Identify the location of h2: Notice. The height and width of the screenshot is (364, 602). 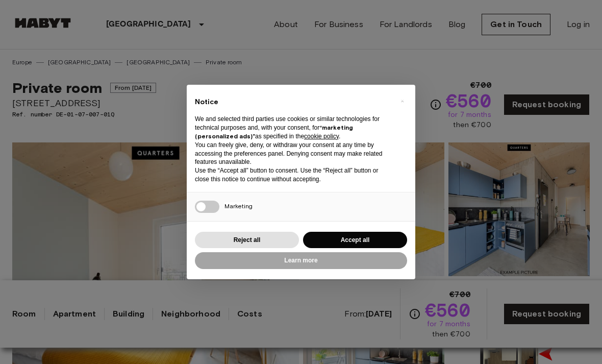
(293, 102).